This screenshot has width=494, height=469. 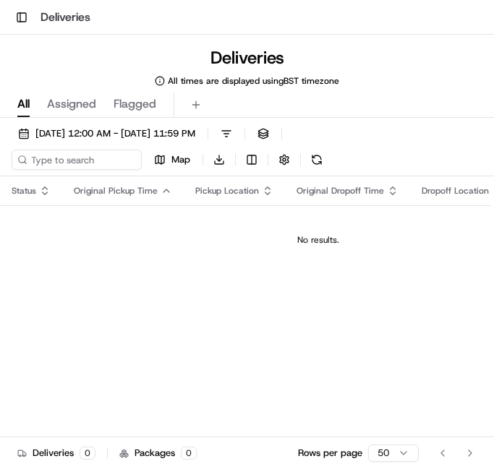 I want to click on span: Original Dropoff Time, so click(x=340, y=191).